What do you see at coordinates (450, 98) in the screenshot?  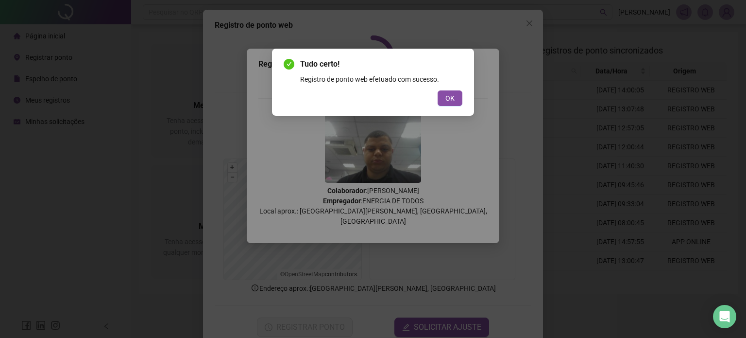 I see `span: OK` at bounding box center [450, 98].